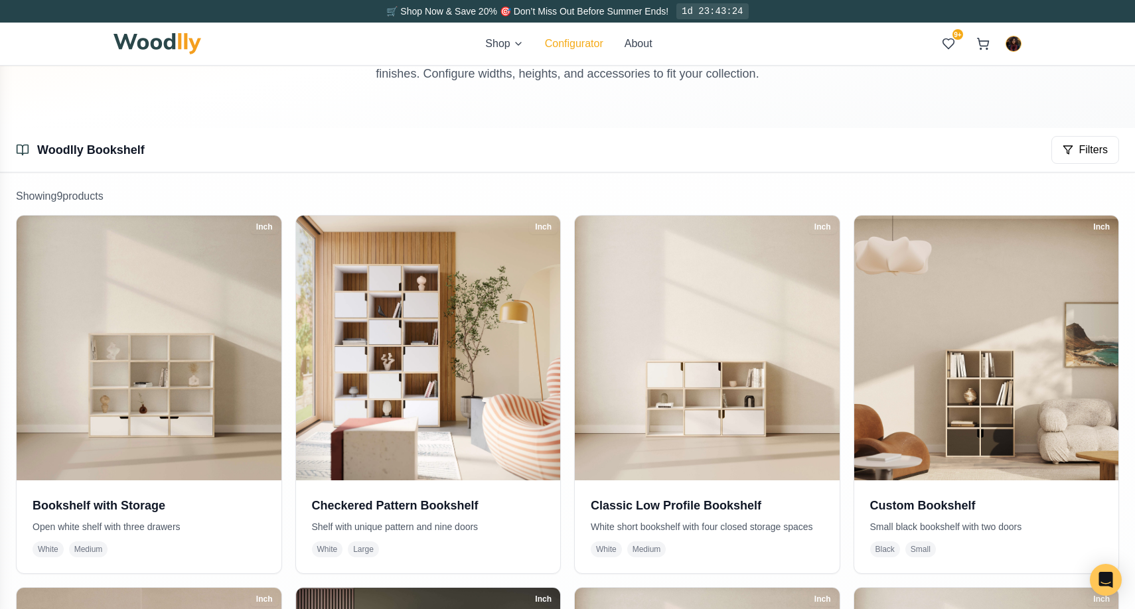  What do you see at coordinates (574, 44) in the screenshot?
I see `button: Configurator` at bounding box center [574, 44].